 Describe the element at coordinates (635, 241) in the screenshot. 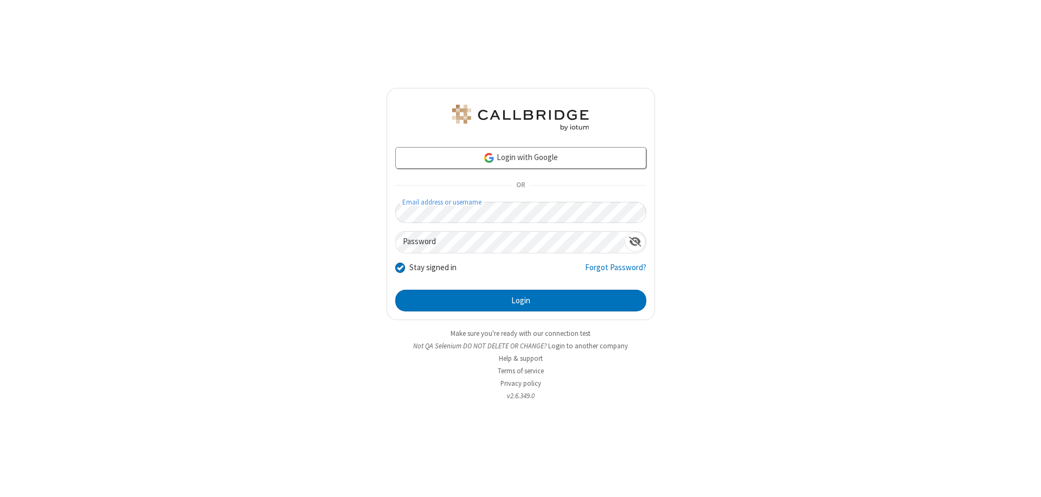

I see `div: Show password` at that location.